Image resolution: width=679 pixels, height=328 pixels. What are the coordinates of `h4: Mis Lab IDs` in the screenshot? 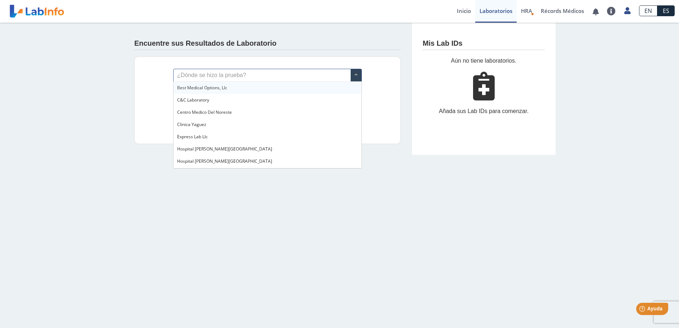 It's located at (443, 44).